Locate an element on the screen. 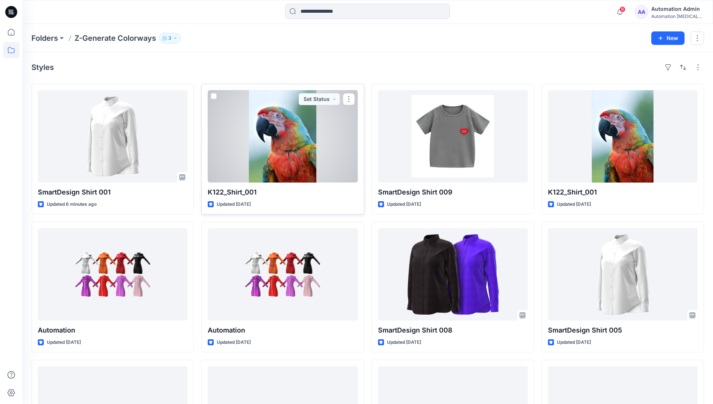  a: SmartDesign Shirt 008 is located at coordinates (453, 274).